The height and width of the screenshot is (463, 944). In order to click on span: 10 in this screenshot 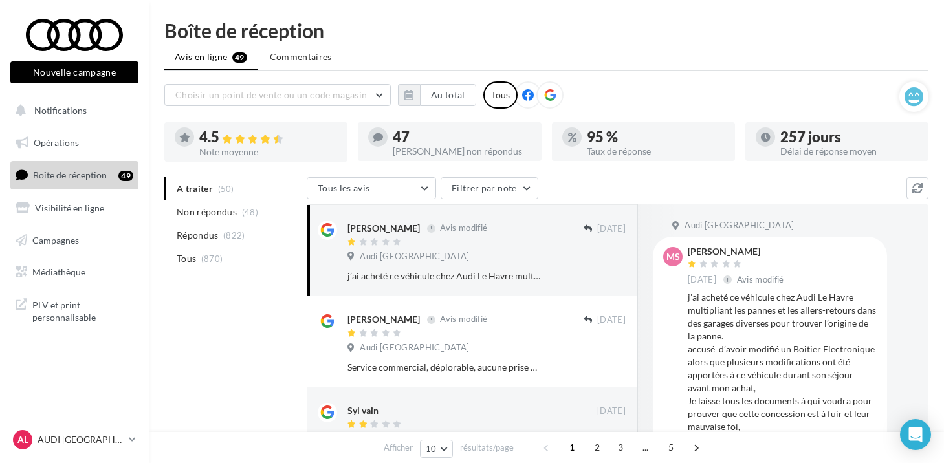, I will do `click(431, 449)`.